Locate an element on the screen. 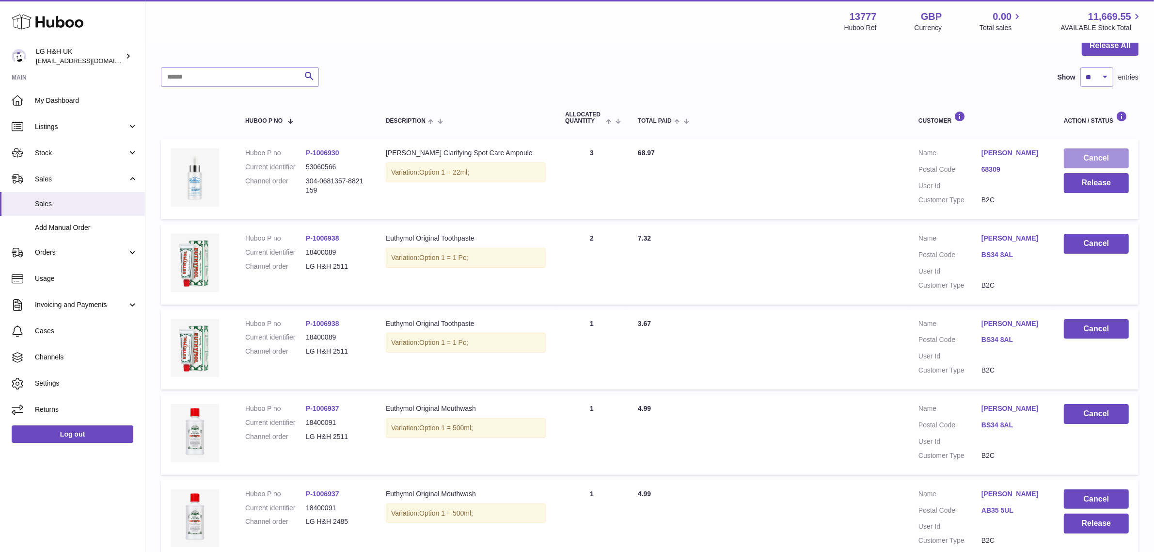 This screenshot has width=1154, height=552. span: Huboo P no is located at coordinates (264, 121).